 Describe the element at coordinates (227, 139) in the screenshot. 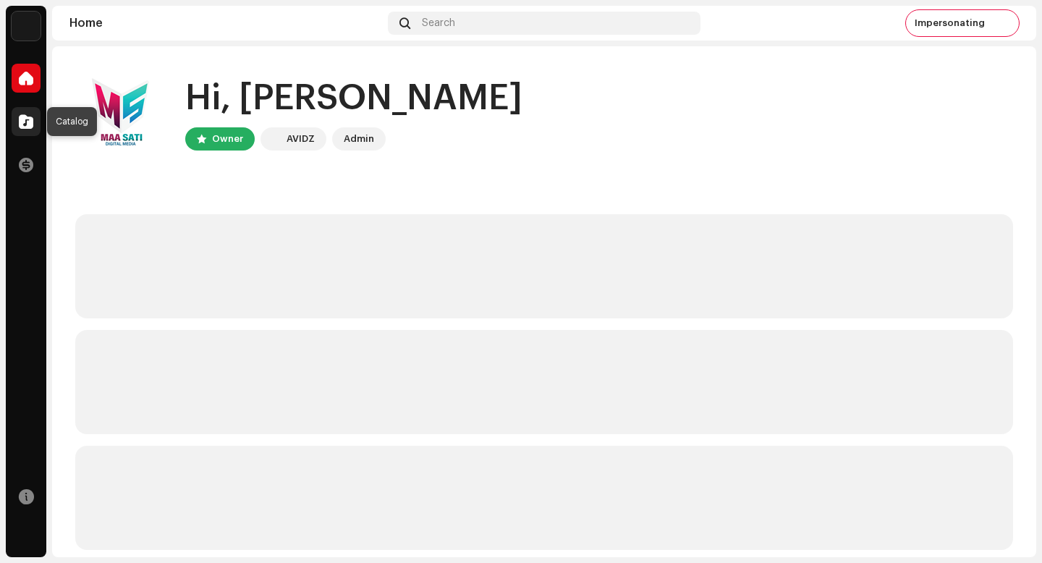

I see `div: Owner` at that location.